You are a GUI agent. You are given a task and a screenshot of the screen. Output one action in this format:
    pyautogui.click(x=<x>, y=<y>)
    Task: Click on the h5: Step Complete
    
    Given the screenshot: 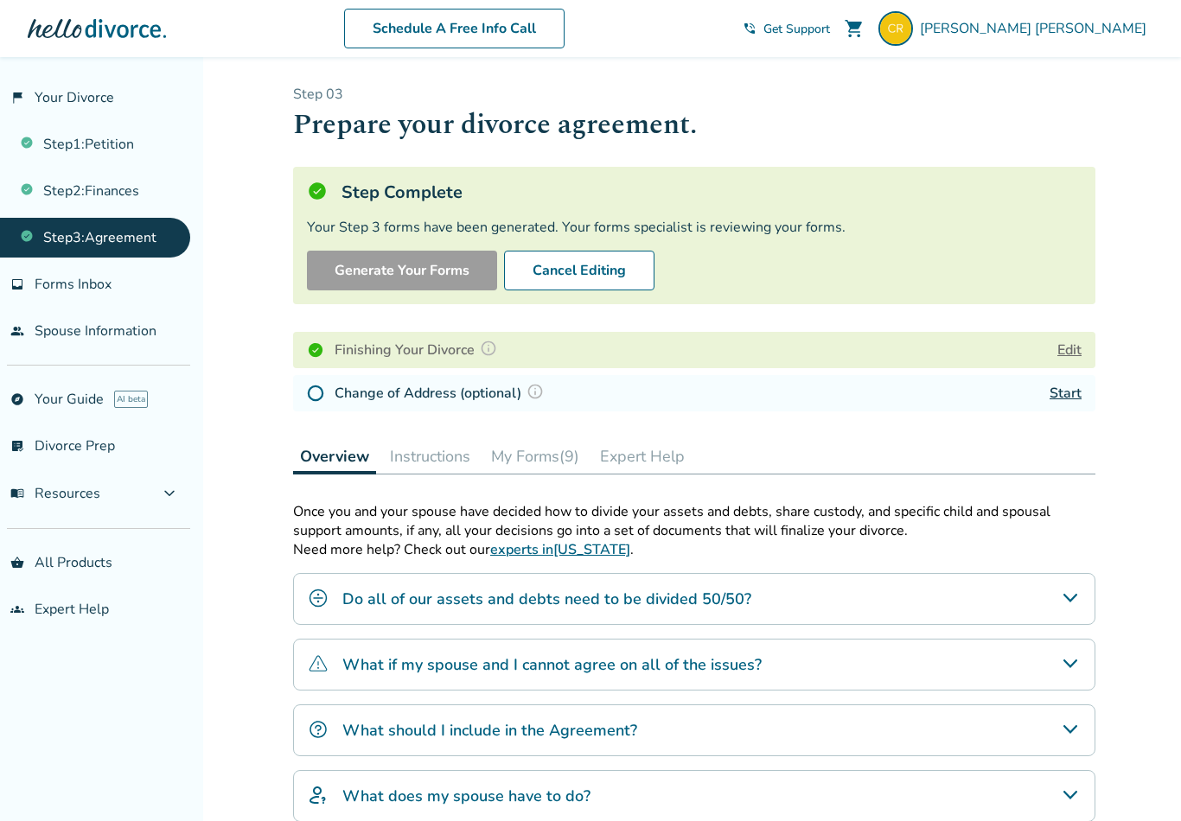 What is the action you would take?
    pyautogui.click(x=402, y=192)
    